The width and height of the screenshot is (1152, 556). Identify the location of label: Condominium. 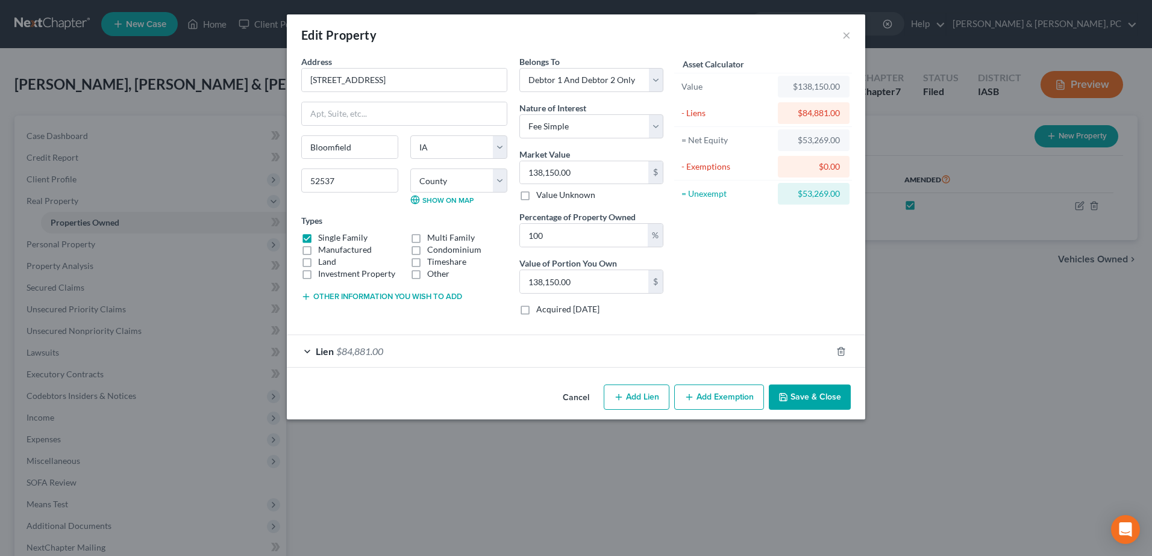
(454, 250).